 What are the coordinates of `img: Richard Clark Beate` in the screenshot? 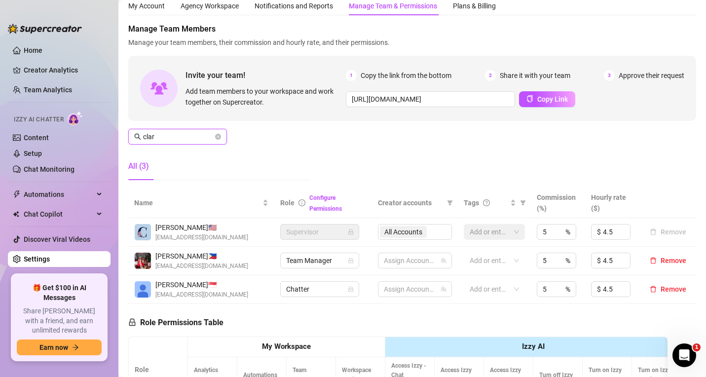 It's located at (142, 289).